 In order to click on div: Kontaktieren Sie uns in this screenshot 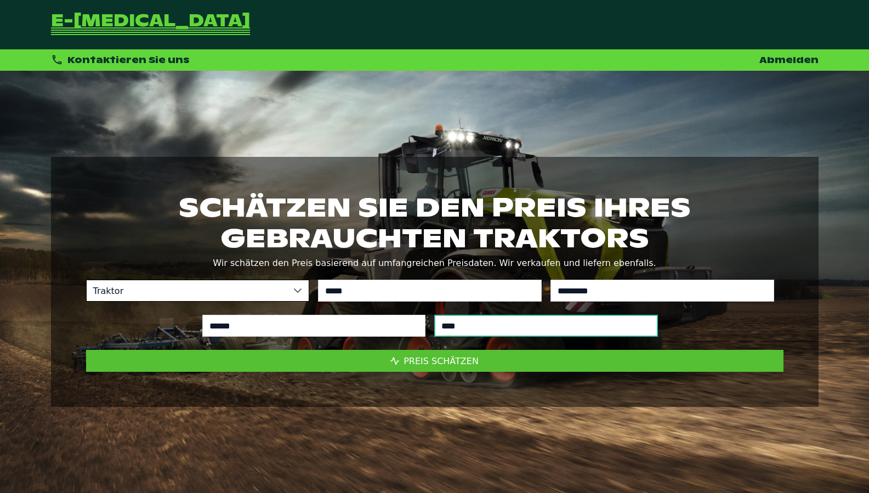, I will do `click(121, 60)`.